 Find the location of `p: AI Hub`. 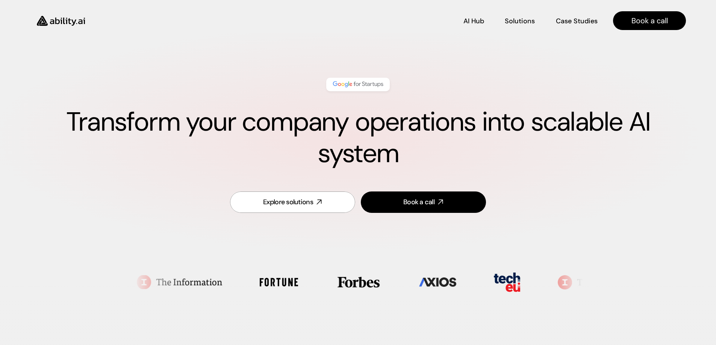

p: AI Hub is located at coordinates (474, 21).